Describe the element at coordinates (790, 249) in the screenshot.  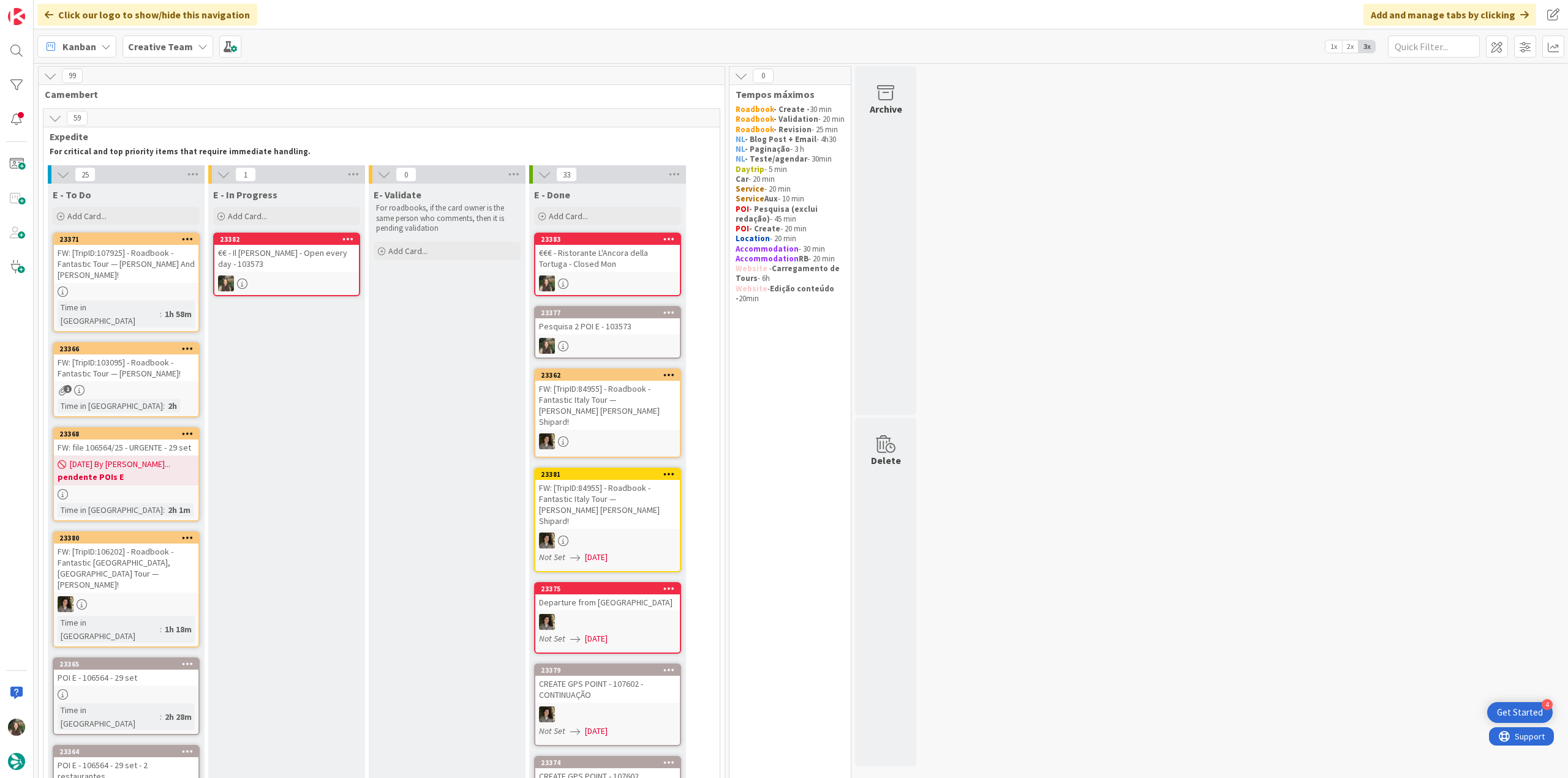
I see `p: - 30 min` at that location.